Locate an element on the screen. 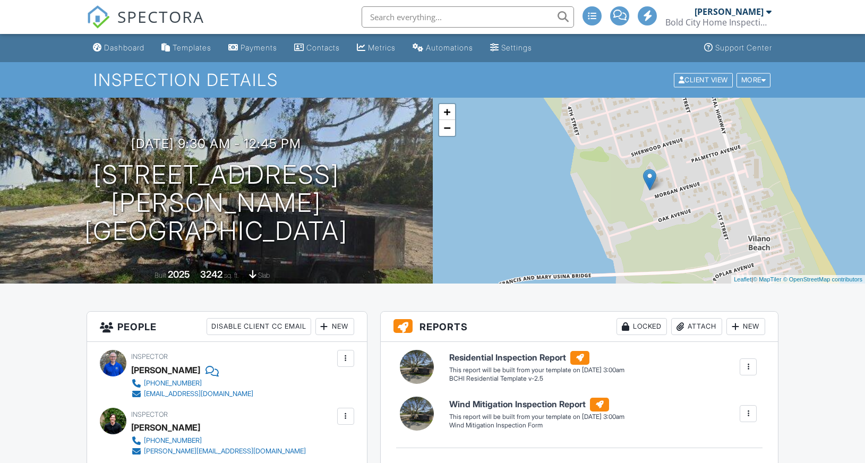 Image resolution: width=865 pixels, height=463 pixels. a: Metrics is located at coordinates (376, 48).